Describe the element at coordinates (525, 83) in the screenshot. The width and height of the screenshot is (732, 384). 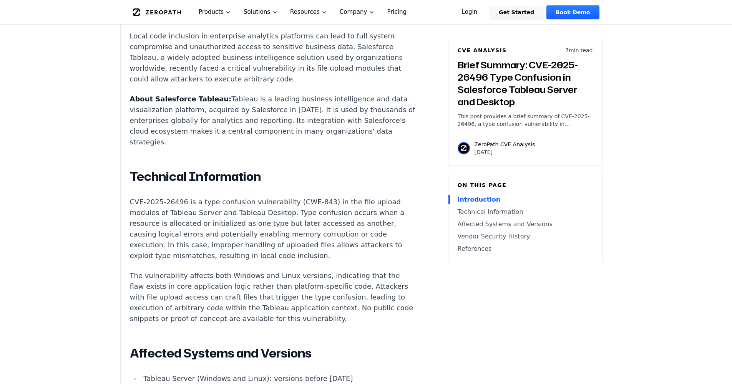
I see `h3: Brief Summary: CVE-2025-26496 Type Confusion in Salesforce Tableau Server and Desktop` at that location.